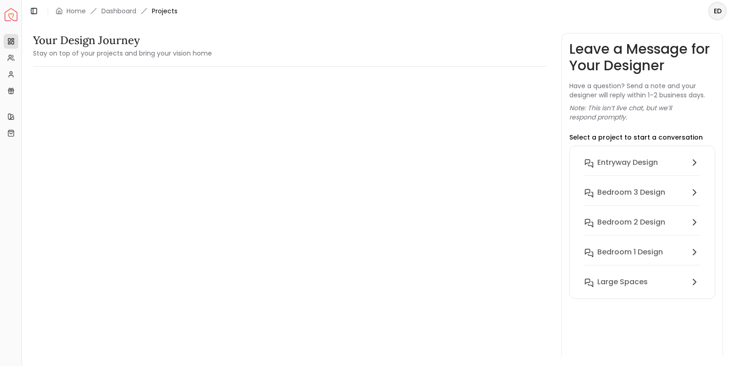  I want to click on h6: Bedroom 1 design, so click(630, 252).